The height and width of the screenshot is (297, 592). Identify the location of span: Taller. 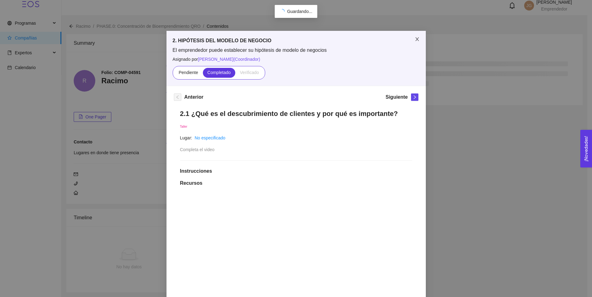
(184, 126).